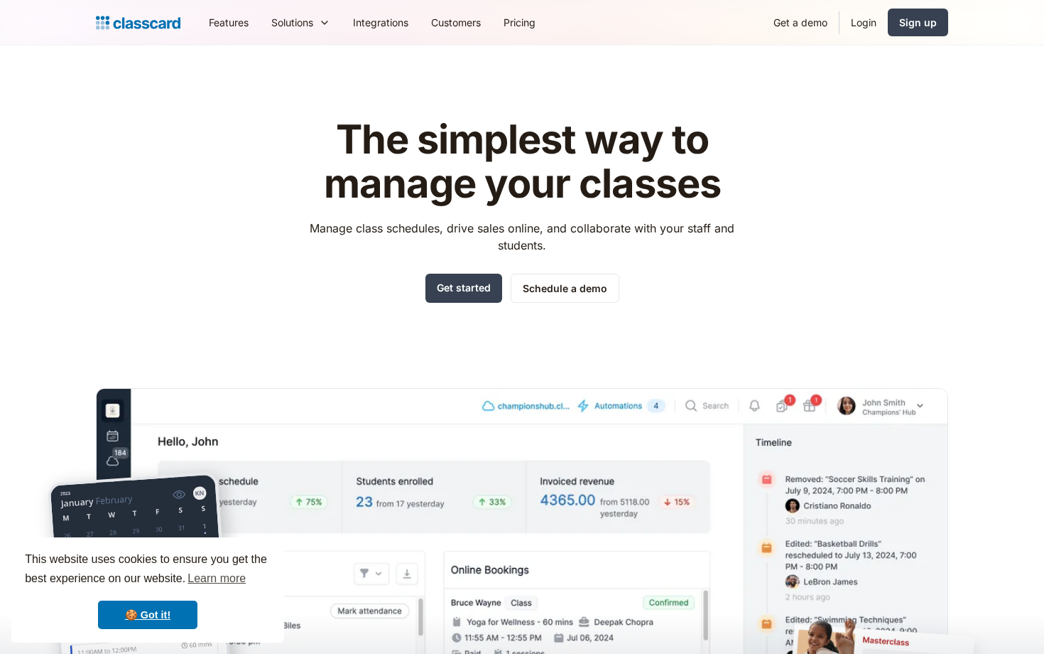 Image resolution: width=1044 pixels, height=654 pixels. Describe the element at coordinates (918, 22) in the screenshot. I see `a: Sign up` at that location.